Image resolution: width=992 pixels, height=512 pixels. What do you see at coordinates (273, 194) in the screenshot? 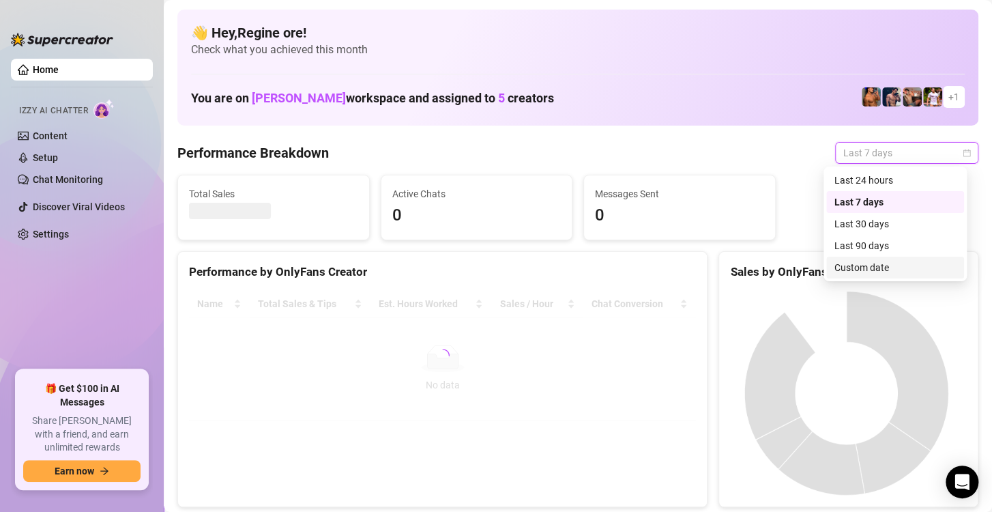
I see `span: Total Sales` at bounding box center [273, 194].